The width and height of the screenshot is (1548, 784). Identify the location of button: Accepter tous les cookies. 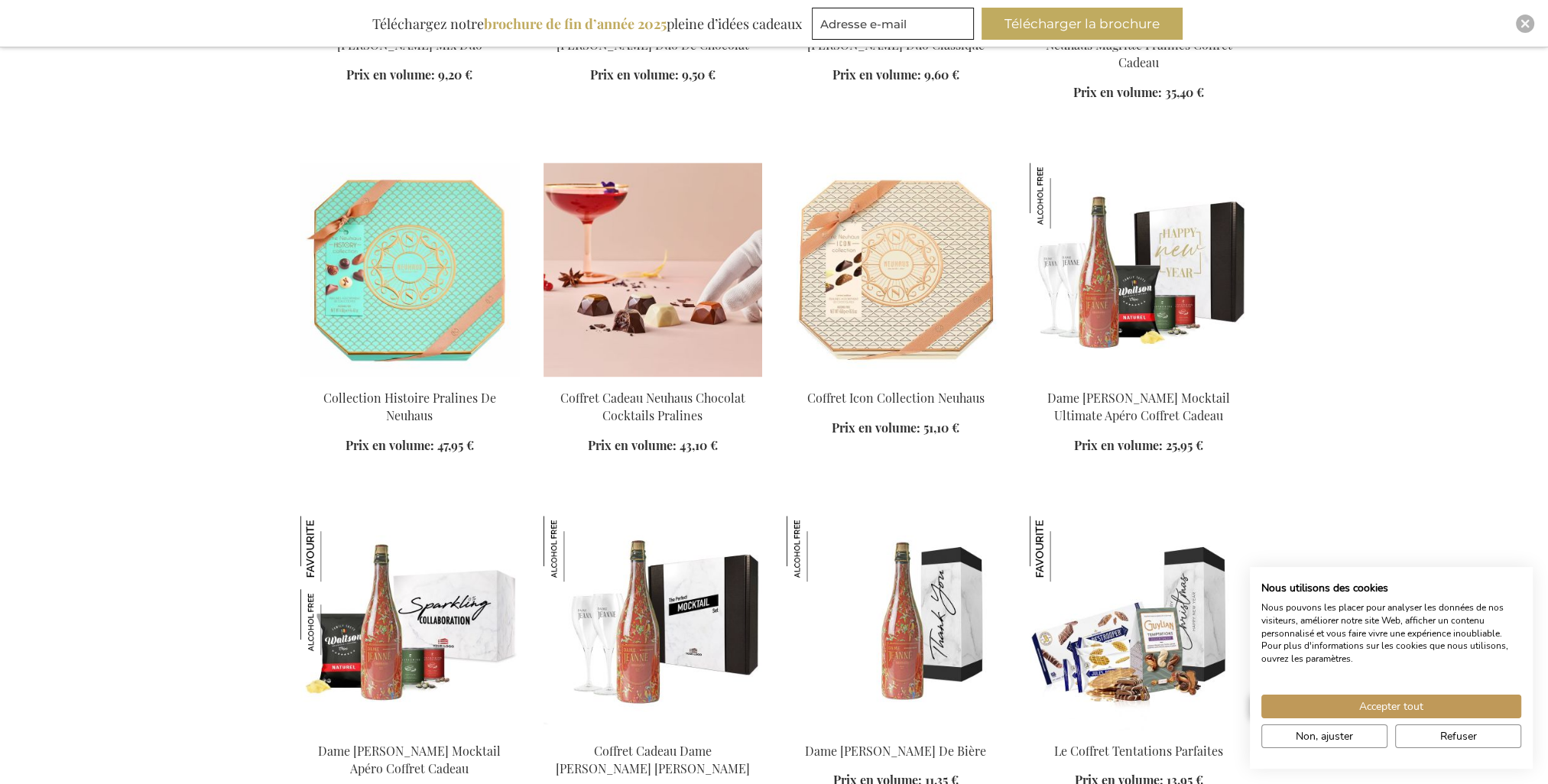
(1392, 706).